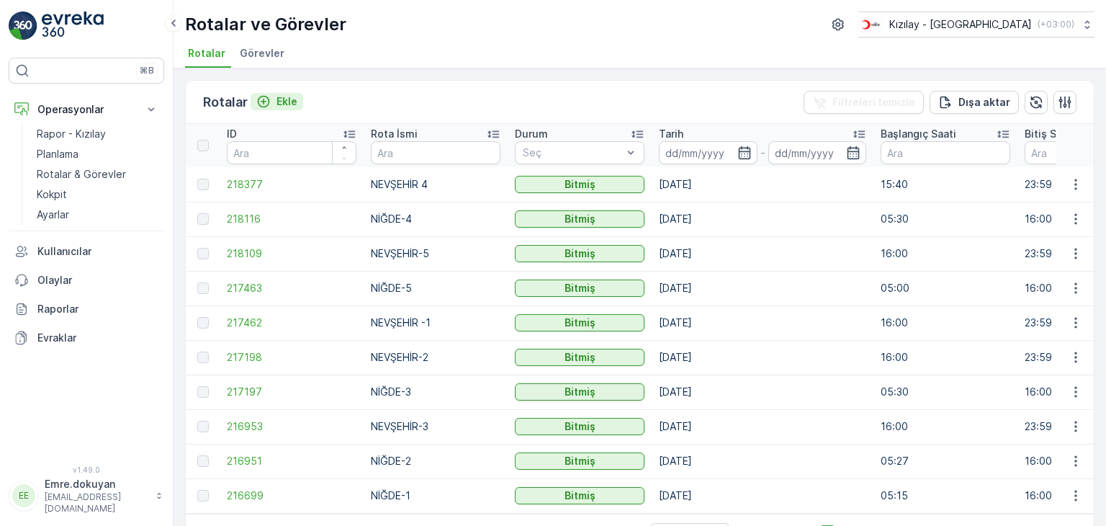 This screenshot has width=1106, height=526. What do you see at coordinates (97, 484) in the screenshot?
I see `p: Emre.dokuyan` at bounding box center [97, 484].